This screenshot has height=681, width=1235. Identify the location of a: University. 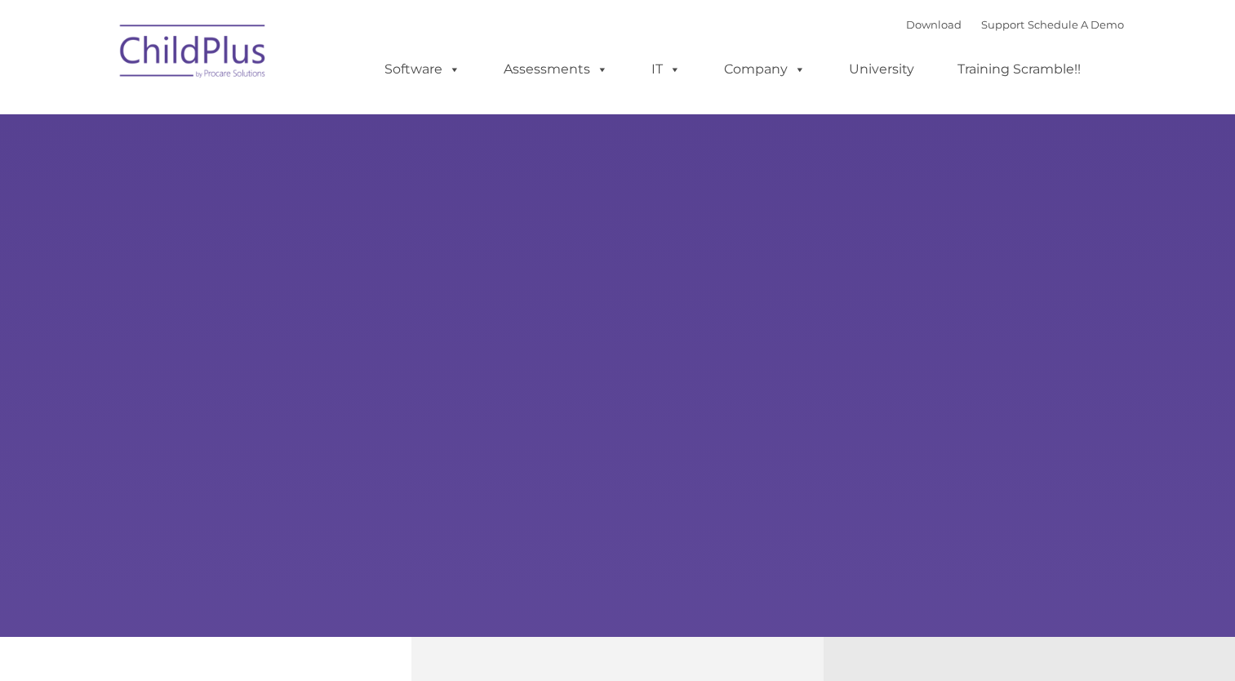
(881, 69).